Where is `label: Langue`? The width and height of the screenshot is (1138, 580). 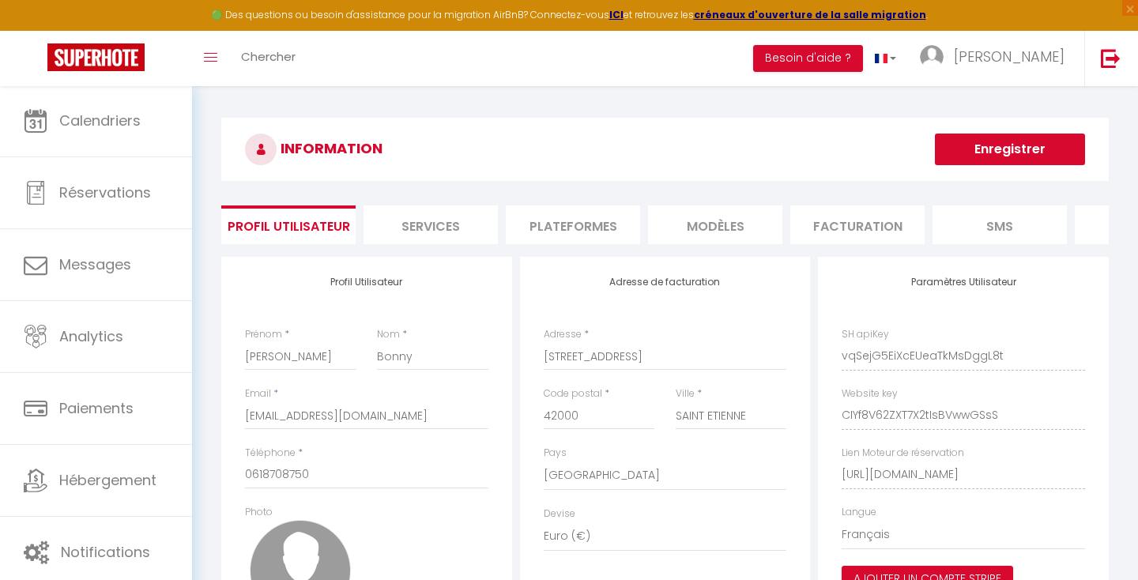 label: Langue is located at coordinates (859, 512).